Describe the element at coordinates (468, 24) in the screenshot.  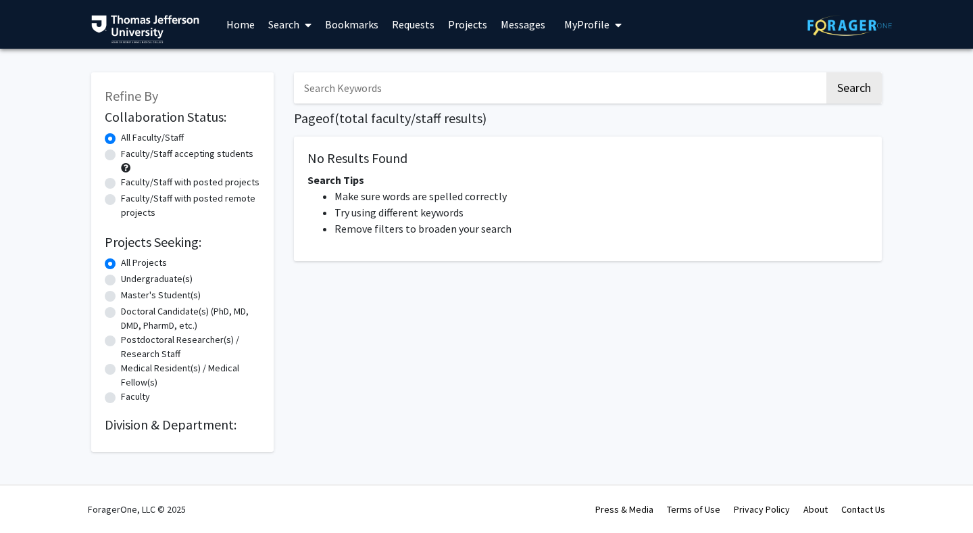
I see `a: Projects` at that location.